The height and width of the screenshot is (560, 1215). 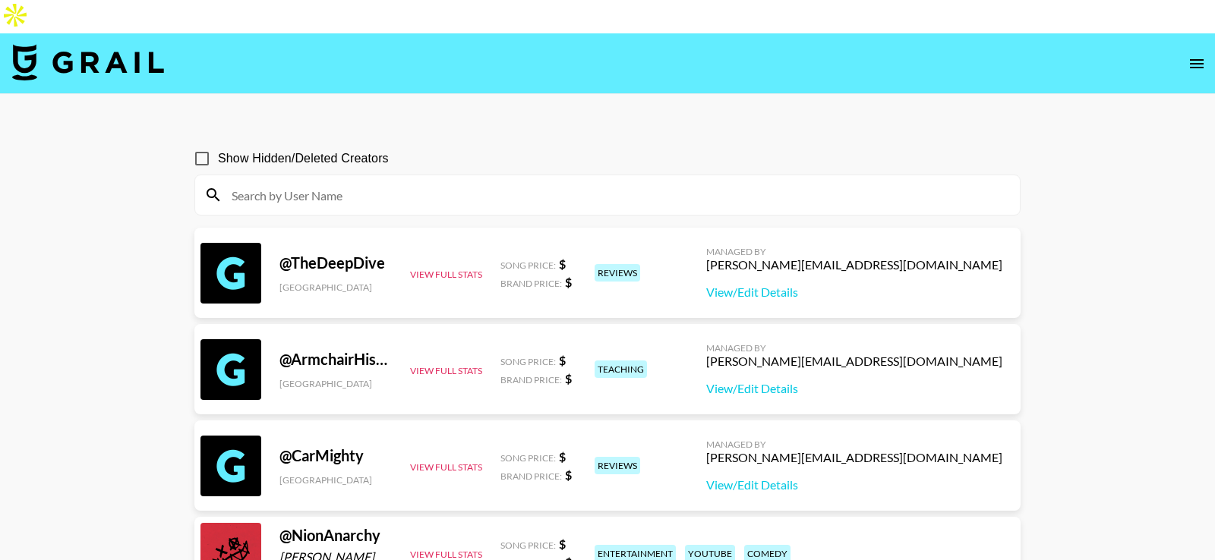 I want to click on div: teaching, so click(x=620, y=369).